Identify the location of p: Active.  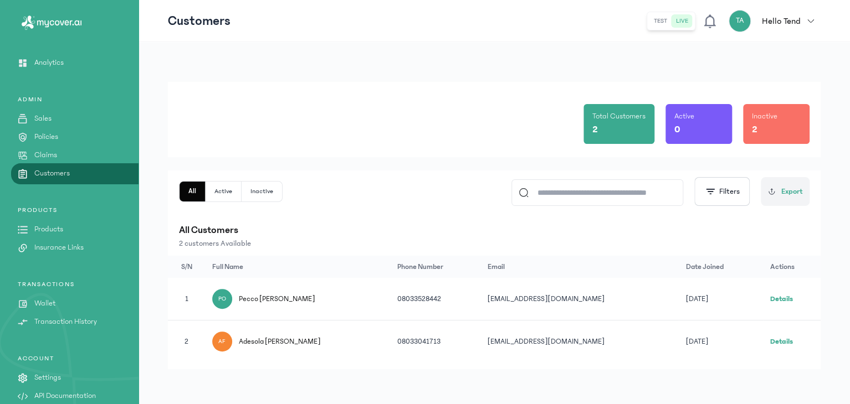
(684, 116).